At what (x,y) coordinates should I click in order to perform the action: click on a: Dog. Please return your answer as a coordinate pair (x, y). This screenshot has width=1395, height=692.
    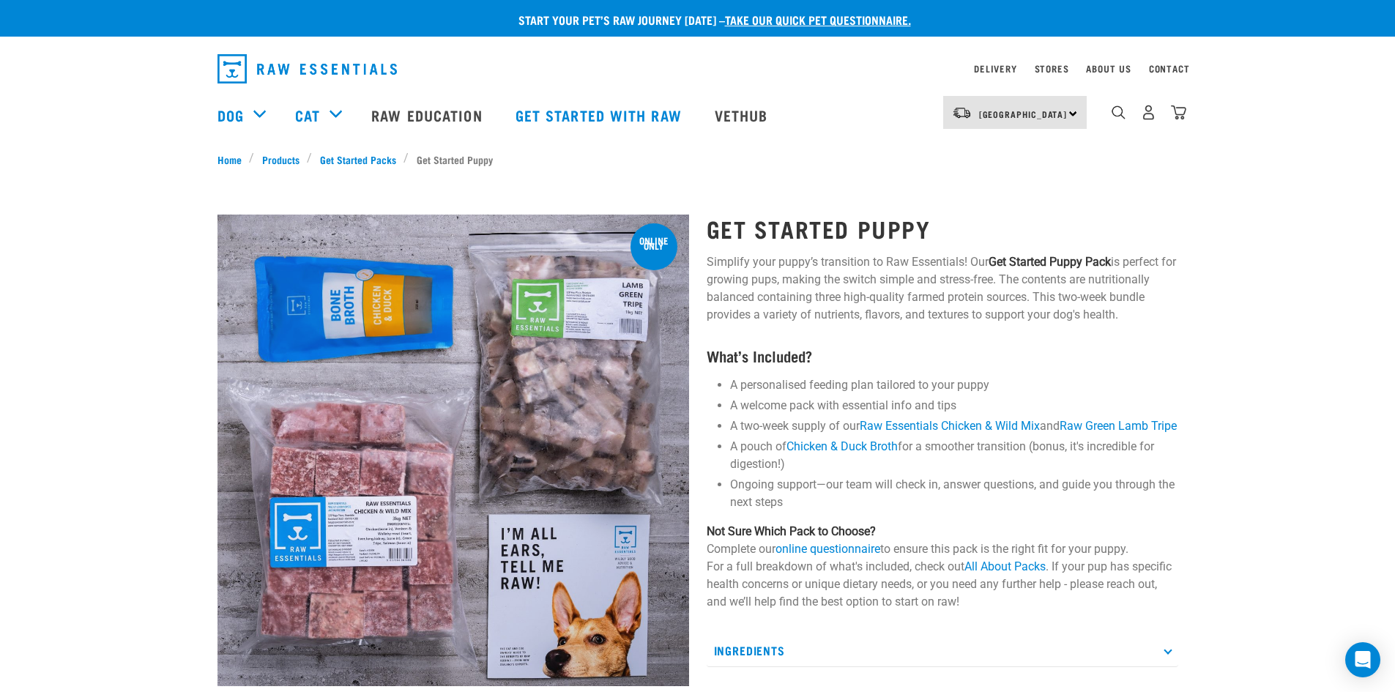
    Looking at the image, I should click on (231, 115).